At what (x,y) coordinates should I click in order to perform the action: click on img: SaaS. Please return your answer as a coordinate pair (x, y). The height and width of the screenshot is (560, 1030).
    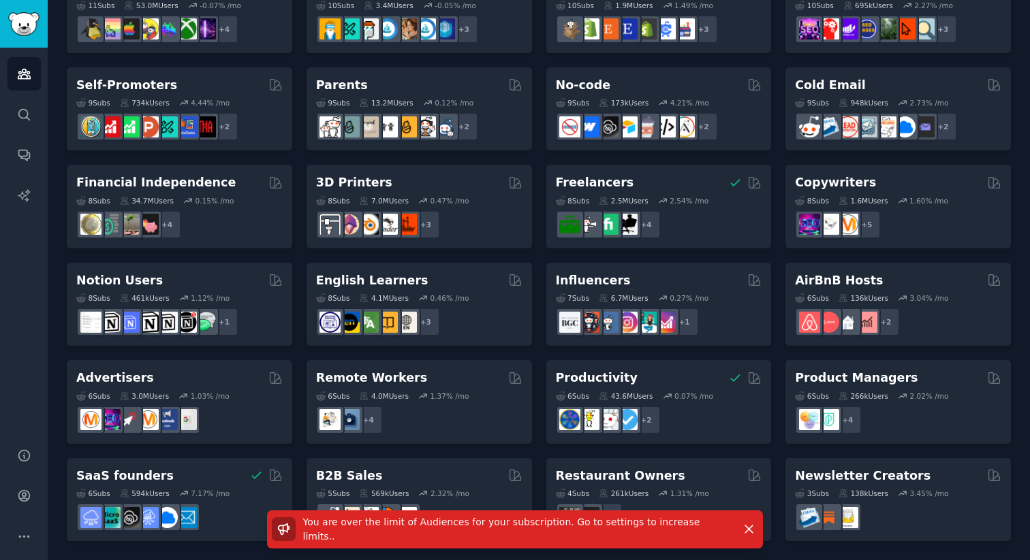
    Looking at the image, I should click on (91, 518).